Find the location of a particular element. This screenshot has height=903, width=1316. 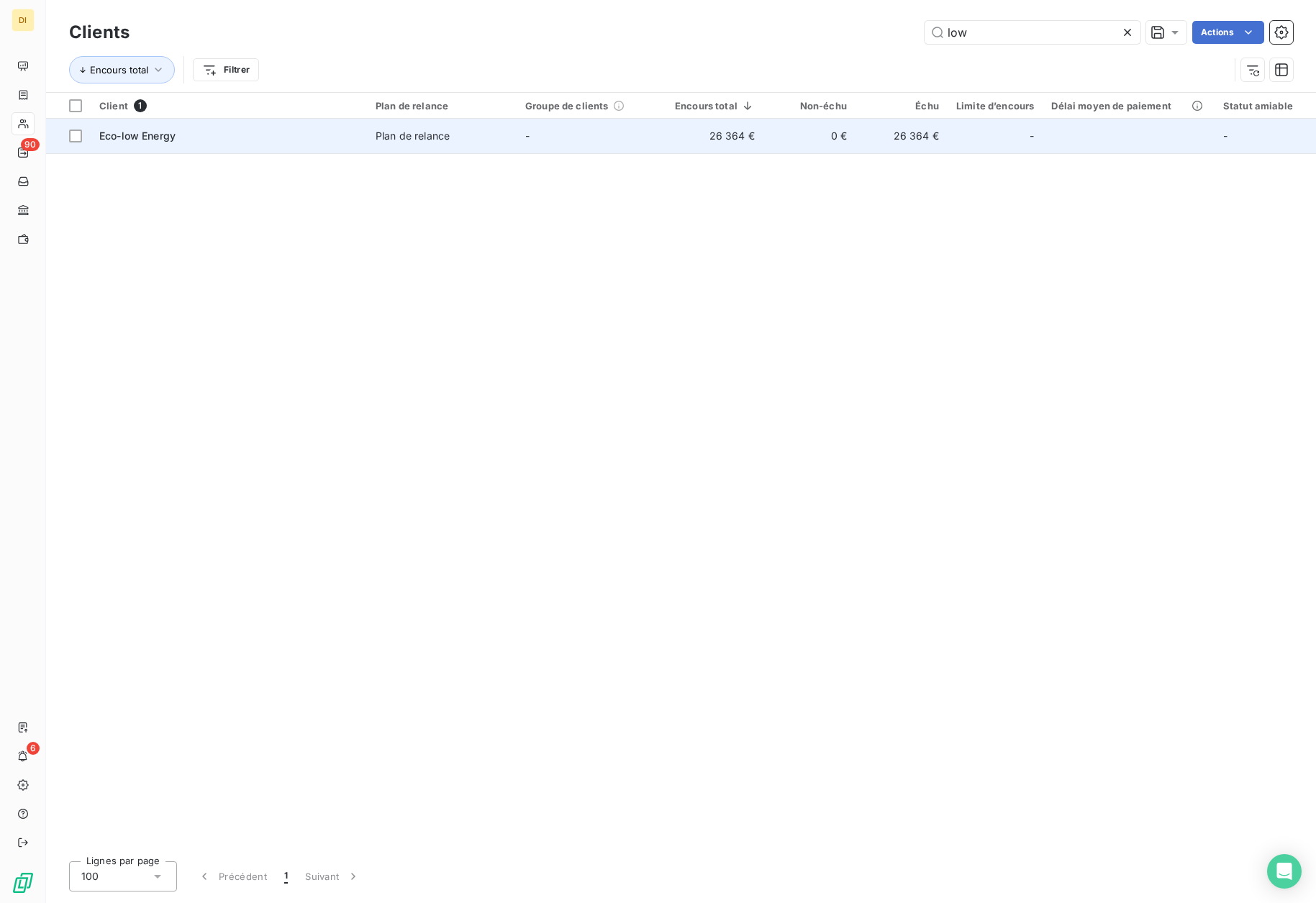

img: Logo LeanPay is located at coordinates (23, 883).